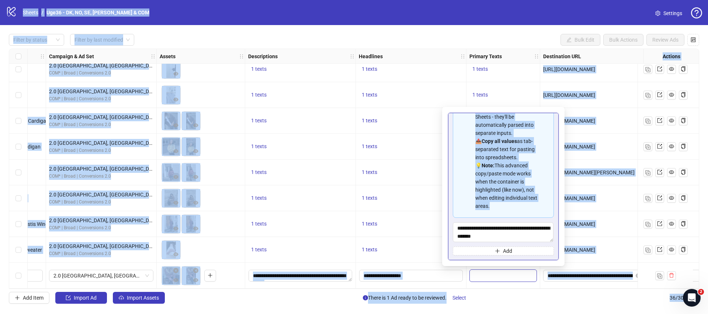  What do you see at coordinates (29, 298) in the screenshot?
I see `button: Add Item` at bounding box center [29, 298].